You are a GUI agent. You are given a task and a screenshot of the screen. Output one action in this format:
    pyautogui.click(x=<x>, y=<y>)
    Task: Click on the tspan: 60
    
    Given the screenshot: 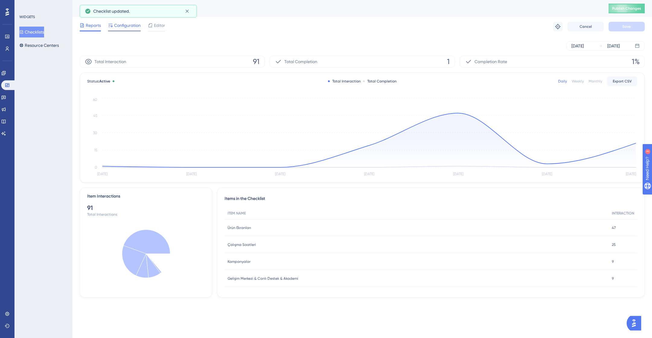 What is the action you would take?
    pyautogui.click(x=95, y=100)
    